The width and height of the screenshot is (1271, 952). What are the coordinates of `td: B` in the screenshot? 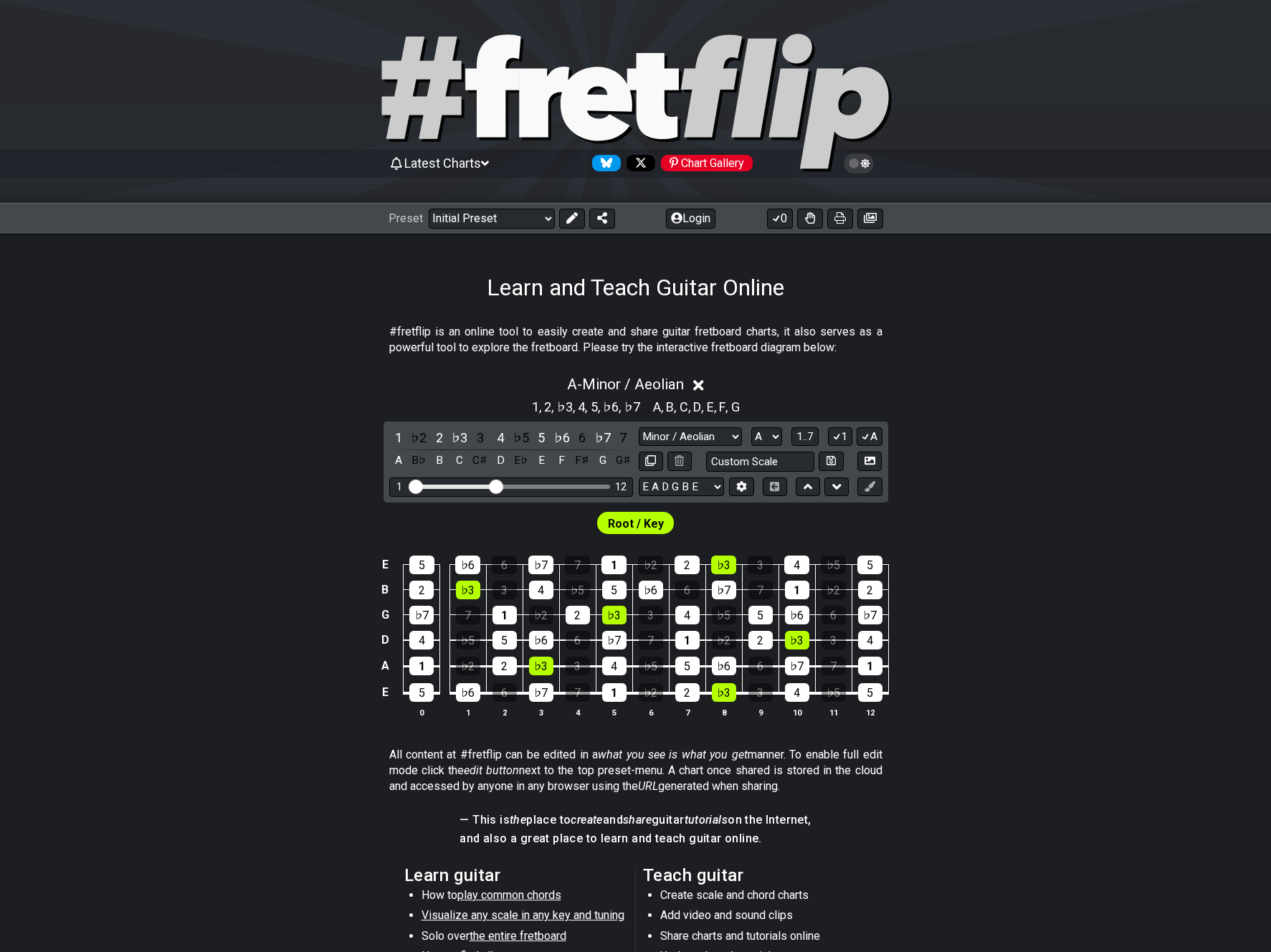 It's located at (385, 590).